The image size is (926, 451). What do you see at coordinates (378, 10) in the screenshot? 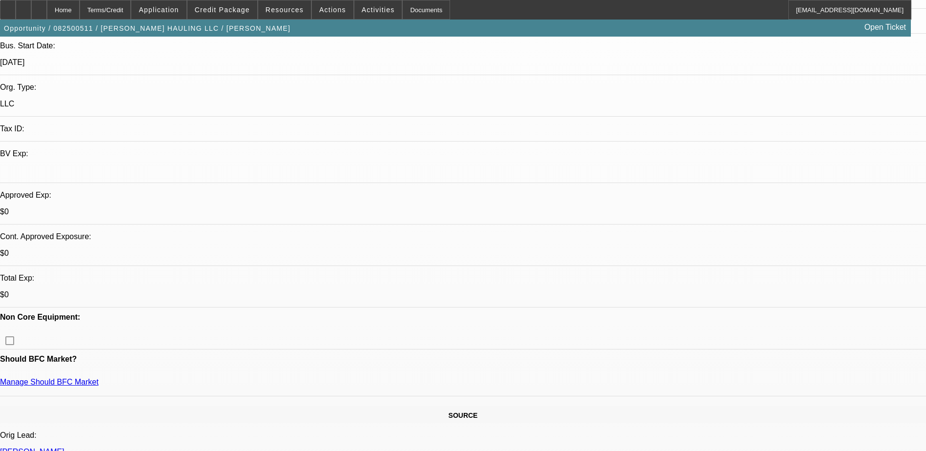
I see `button: Activities` at bounding box center [378, 10].